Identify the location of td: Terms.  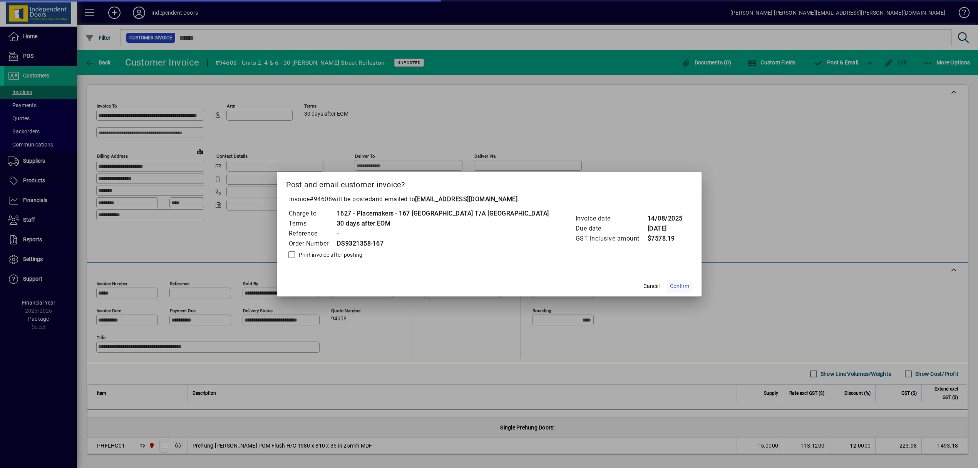
(312, 223).